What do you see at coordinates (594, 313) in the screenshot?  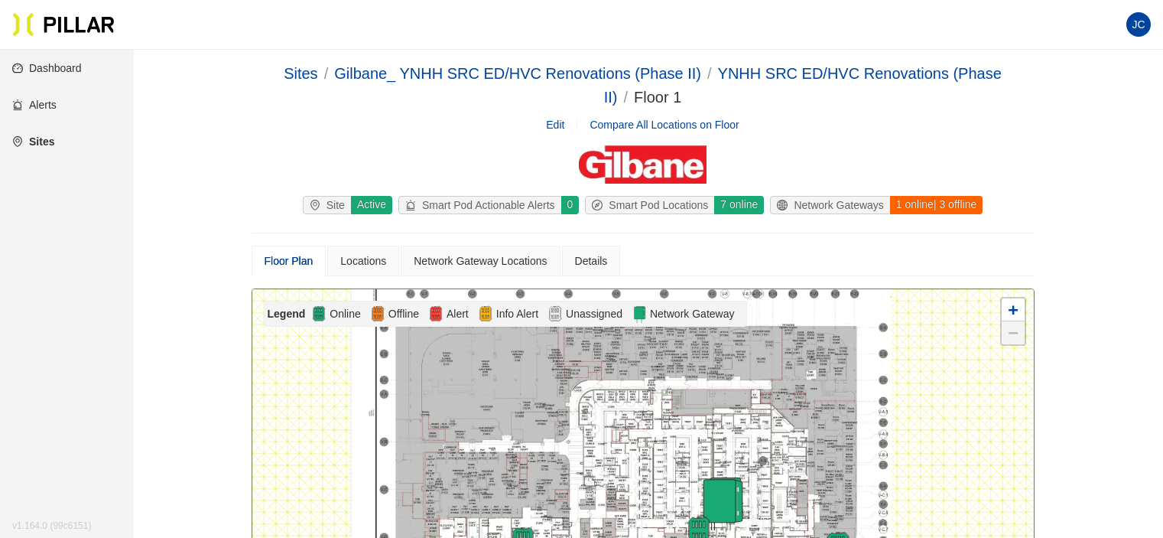 I see `span: Unassigned` at bounding box center [594, 313].